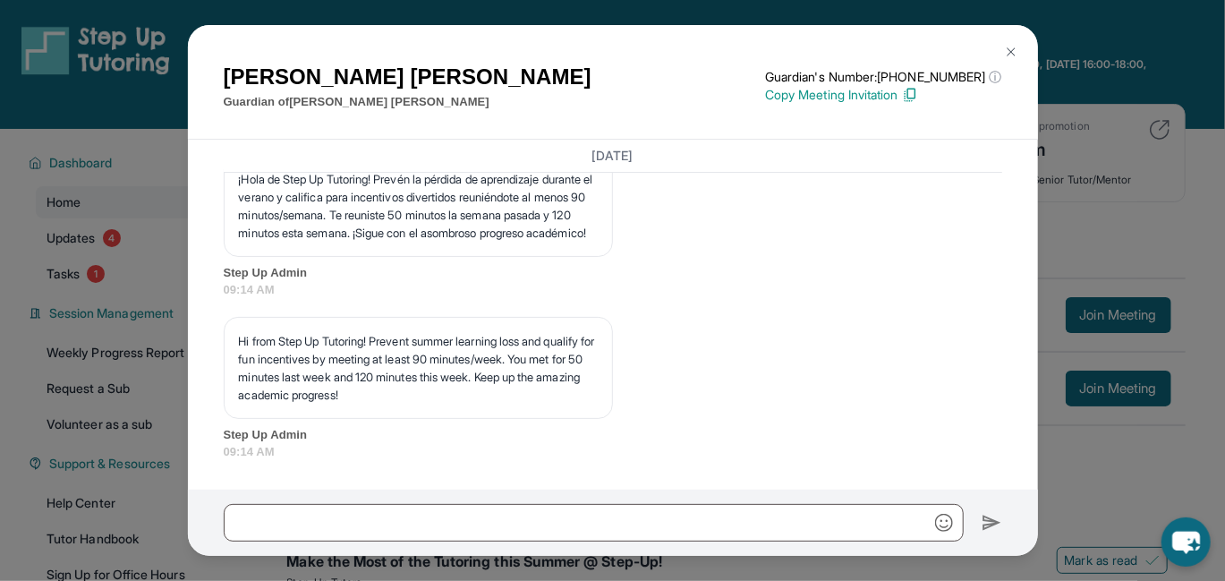 The image size is (1225, 581). What do you see at coordinates (418, 206) in the screenshot?
I see `p: ¡Hola de Step Up Tutoring! Prevén la pérdida de aprendizaje durante el verano y califica para inc...` at bounding box center [418, 206].